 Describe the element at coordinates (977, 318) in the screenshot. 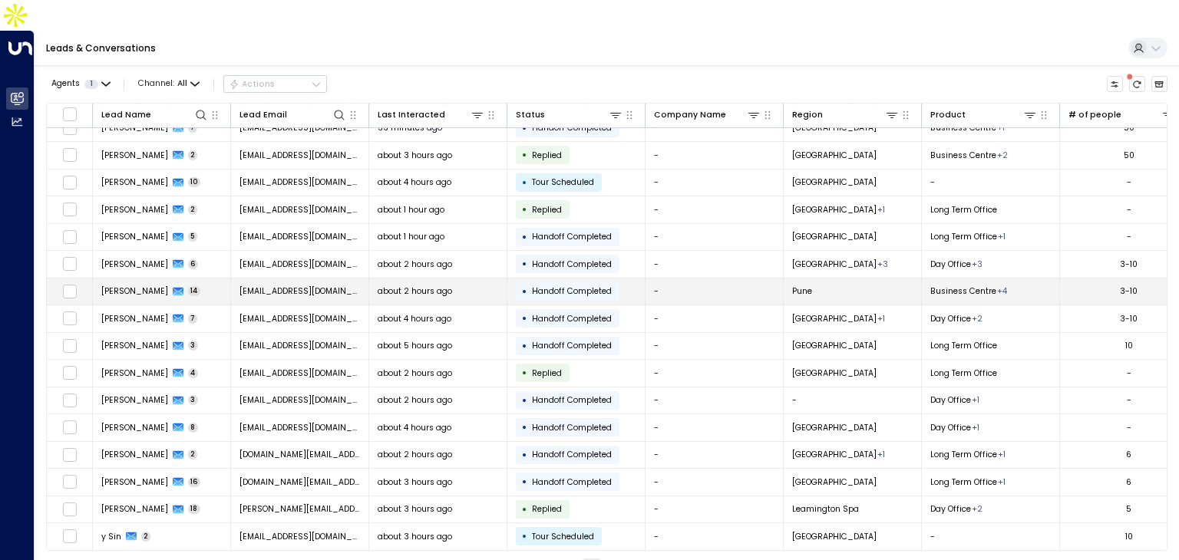

I see `div: Long Term Office,Meeting Room` at that location.